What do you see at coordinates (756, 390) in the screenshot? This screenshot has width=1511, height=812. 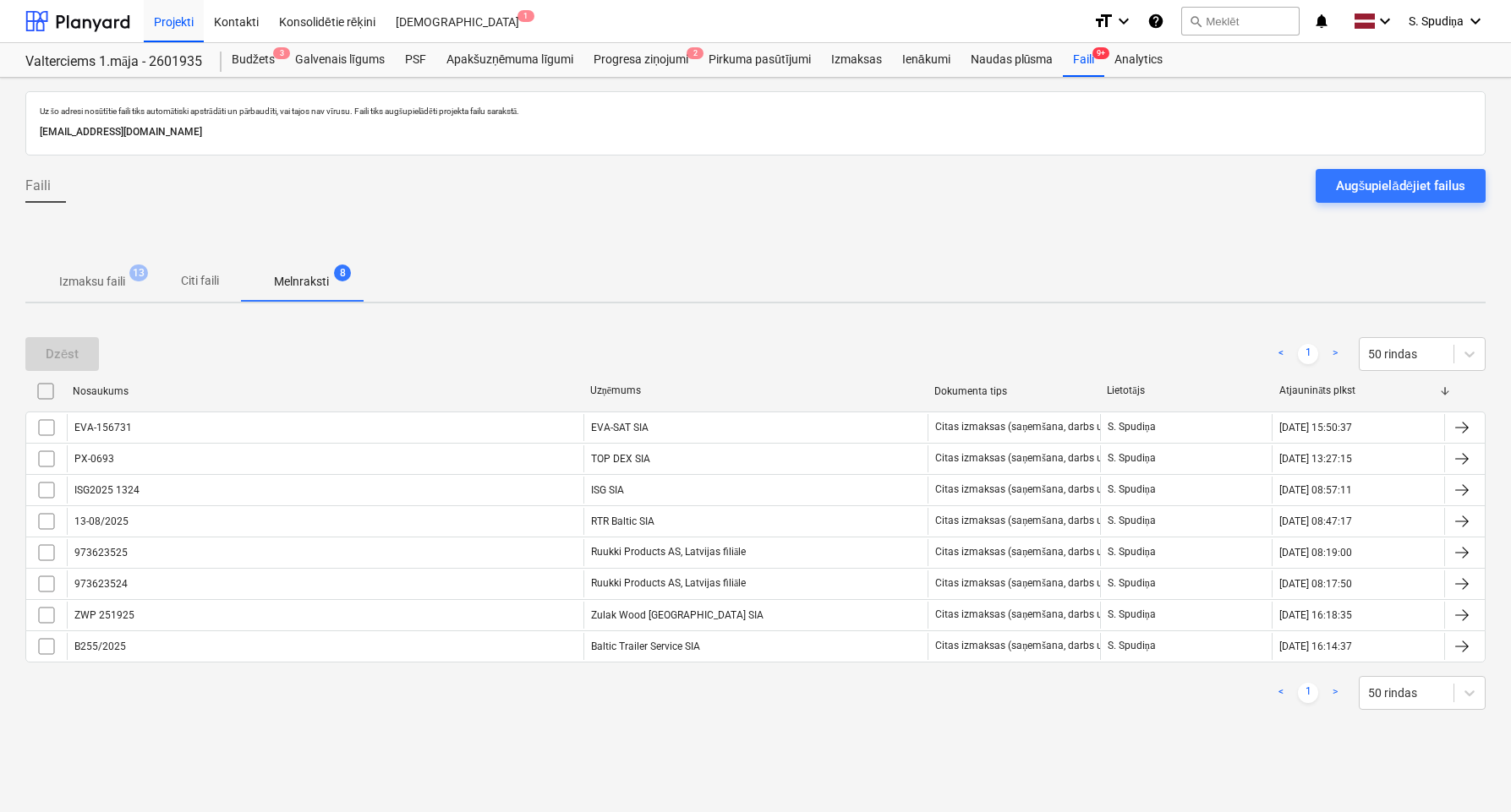 I see `div: Uzņēmums` at bounding box center [756, 390].